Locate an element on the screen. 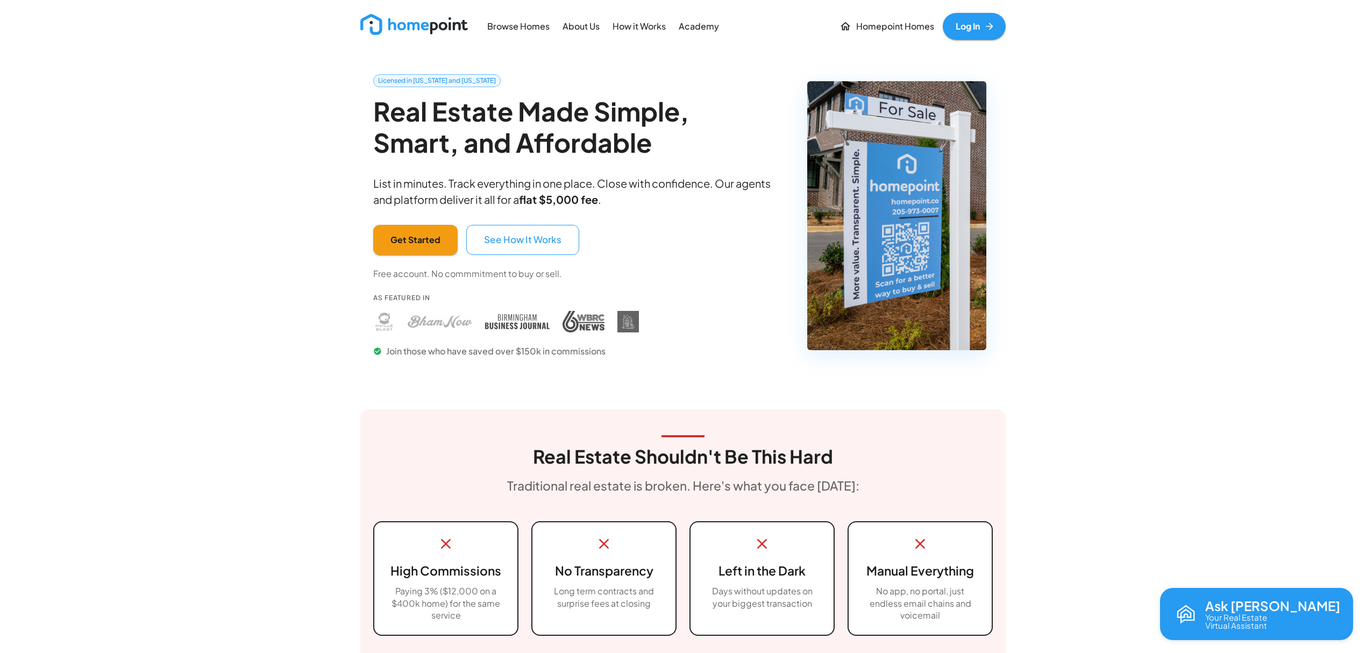 The width and height of the screenshot is (1366, 653). p: Paying 3% ($12,000 on a $400k home) for the same service is located at coordinates (446, 604).